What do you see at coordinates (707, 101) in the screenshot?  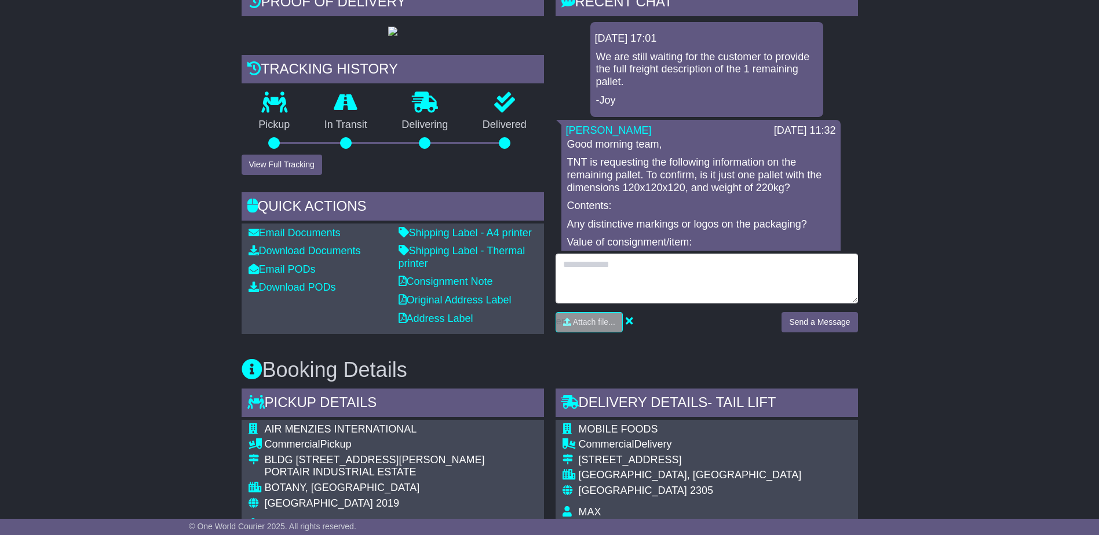 I see `p: -Joy` at bounding box center [707, 101].